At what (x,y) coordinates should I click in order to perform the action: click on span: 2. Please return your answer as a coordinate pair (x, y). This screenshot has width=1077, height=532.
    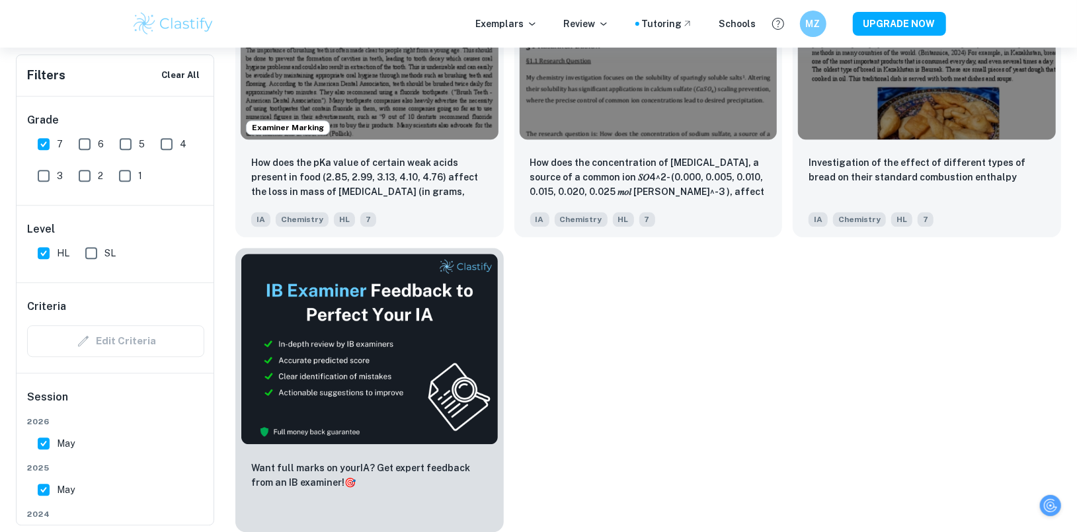
    Looking at the image, I should click on (101, 176).